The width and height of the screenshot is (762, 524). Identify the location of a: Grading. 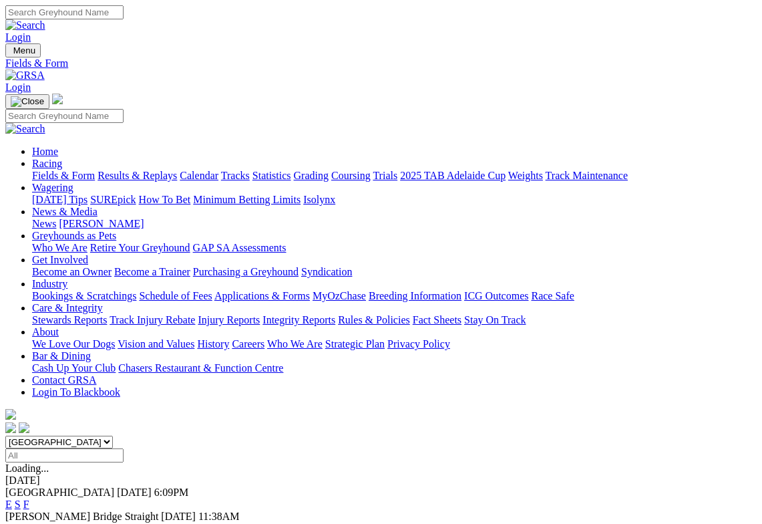
(311, 175).